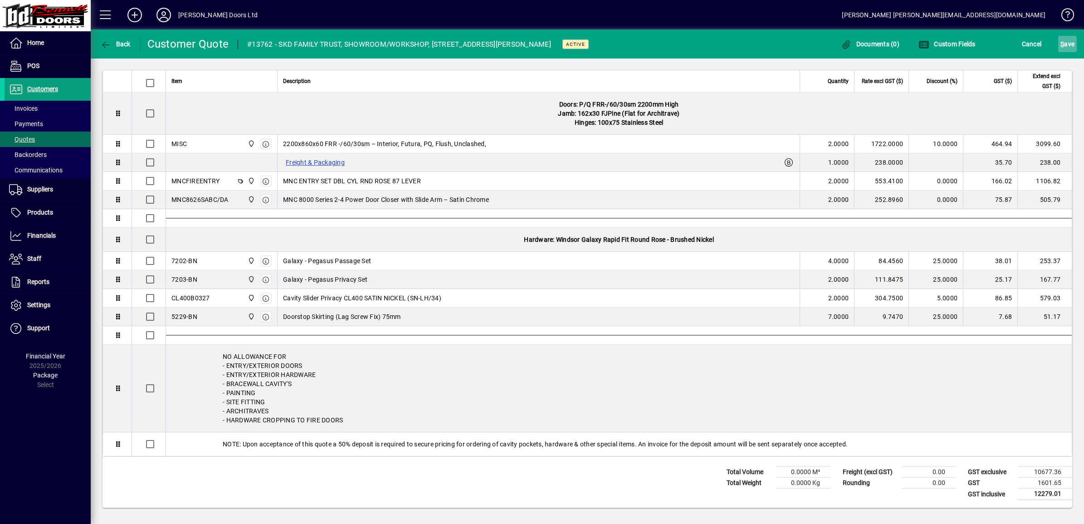  What do you see at coordinates (881, 261) in the screenshot?
I see `div: 84.4560` at bounding box center [881, 261].